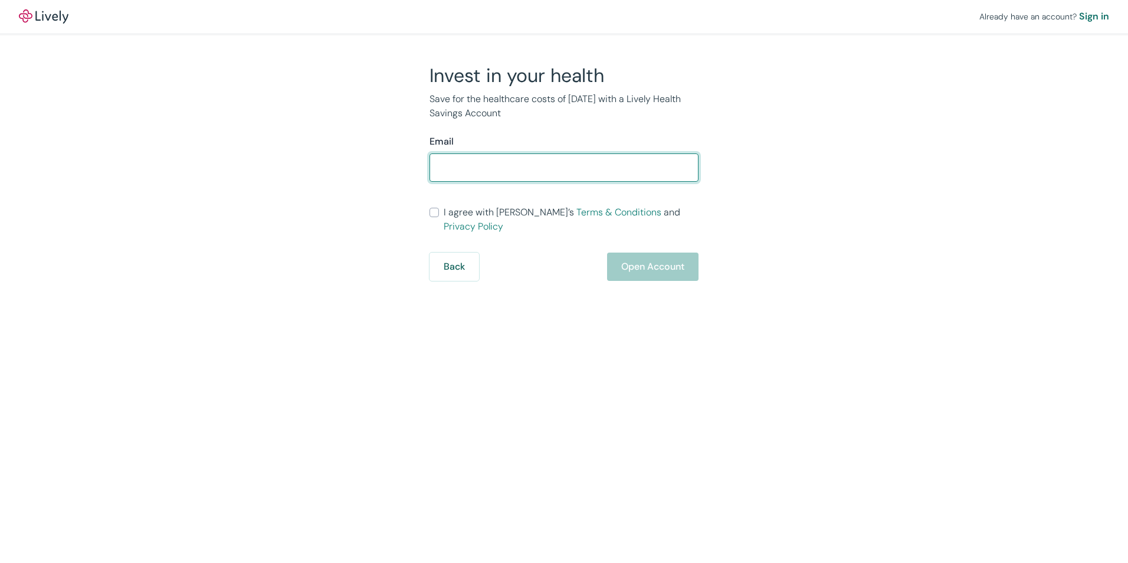 The height and width of the screenshot is (563, 1128). What do you see at coordinates (441, 142) in the screenshot?
I see `label: Email` at bounding box center [441, 142].